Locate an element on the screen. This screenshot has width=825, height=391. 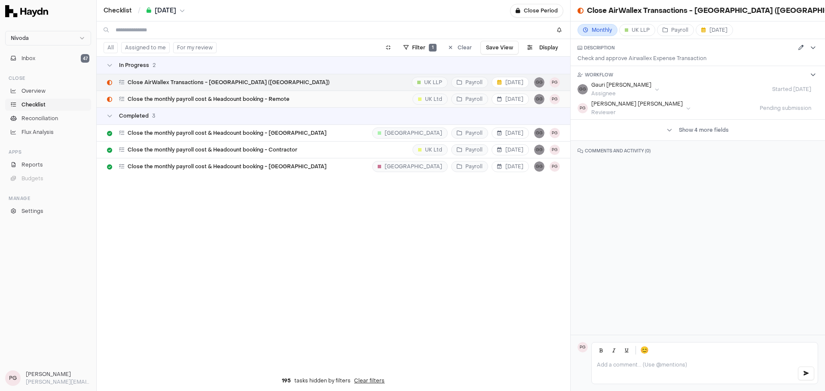
button: Clear filters is located at coordinates (369, 381).